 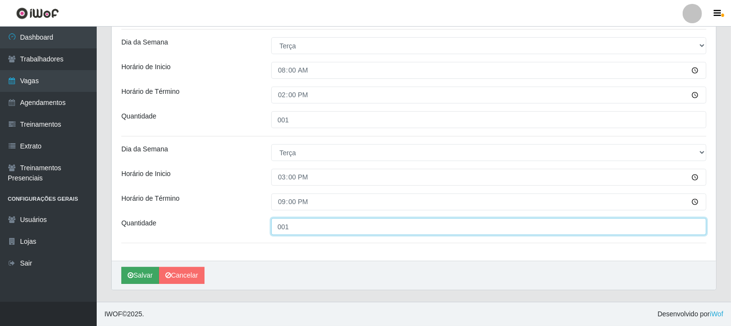 I want to click on img: CoreUI Logo, so click(x=37, y=13).